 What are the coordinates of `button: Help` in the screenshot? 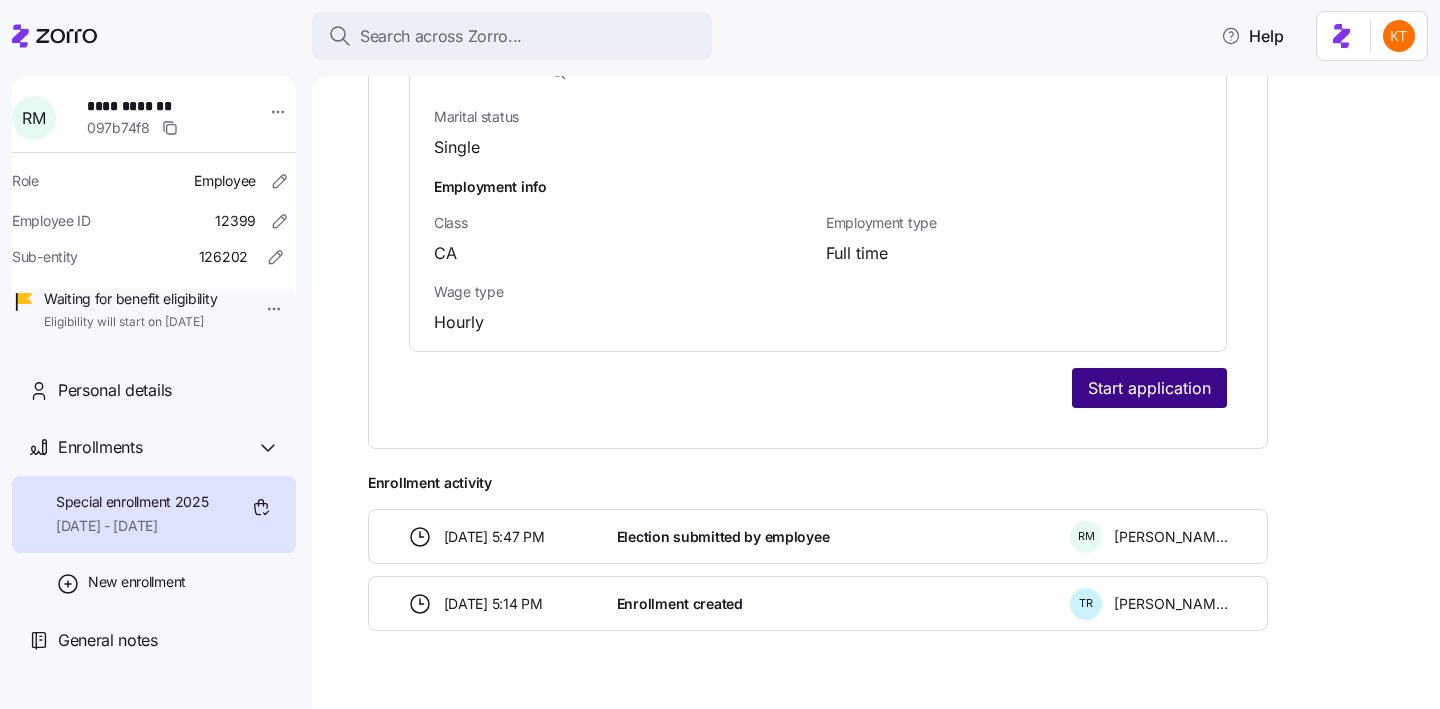 It's located at (1252, 36).